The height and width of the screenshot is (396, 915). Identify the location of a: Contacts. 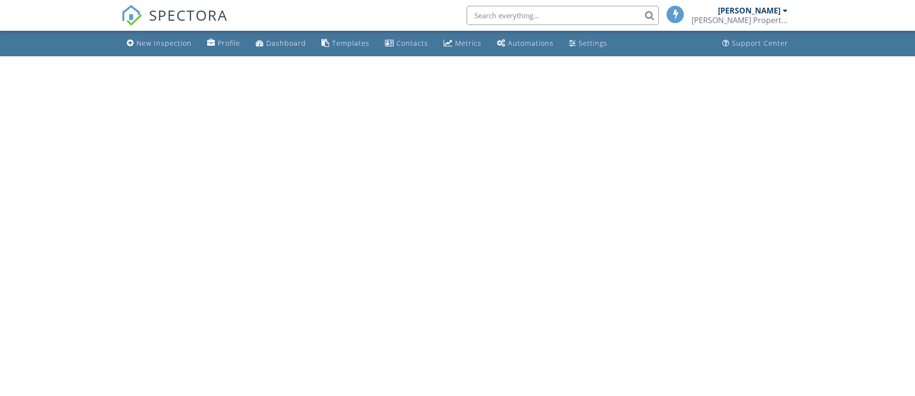
(407, 43).